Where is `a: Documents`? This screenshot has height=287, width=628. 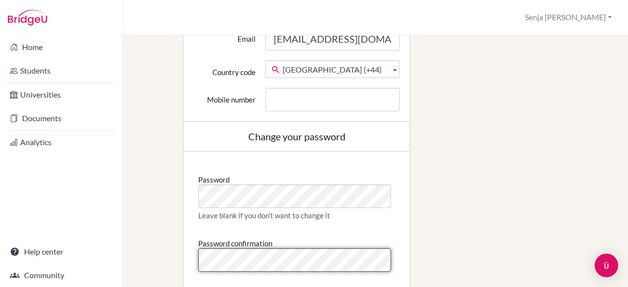 a: Documents is located at coordinates (61, 118).